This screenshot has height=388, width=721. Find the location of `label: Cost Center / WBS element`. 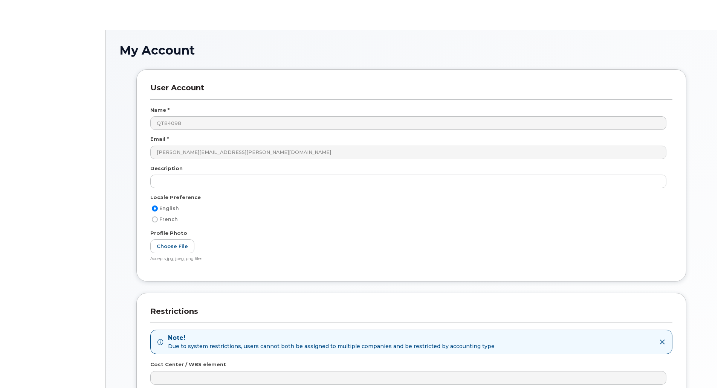

label: Cost Center / WBS element is located at coordinates (188, 364).